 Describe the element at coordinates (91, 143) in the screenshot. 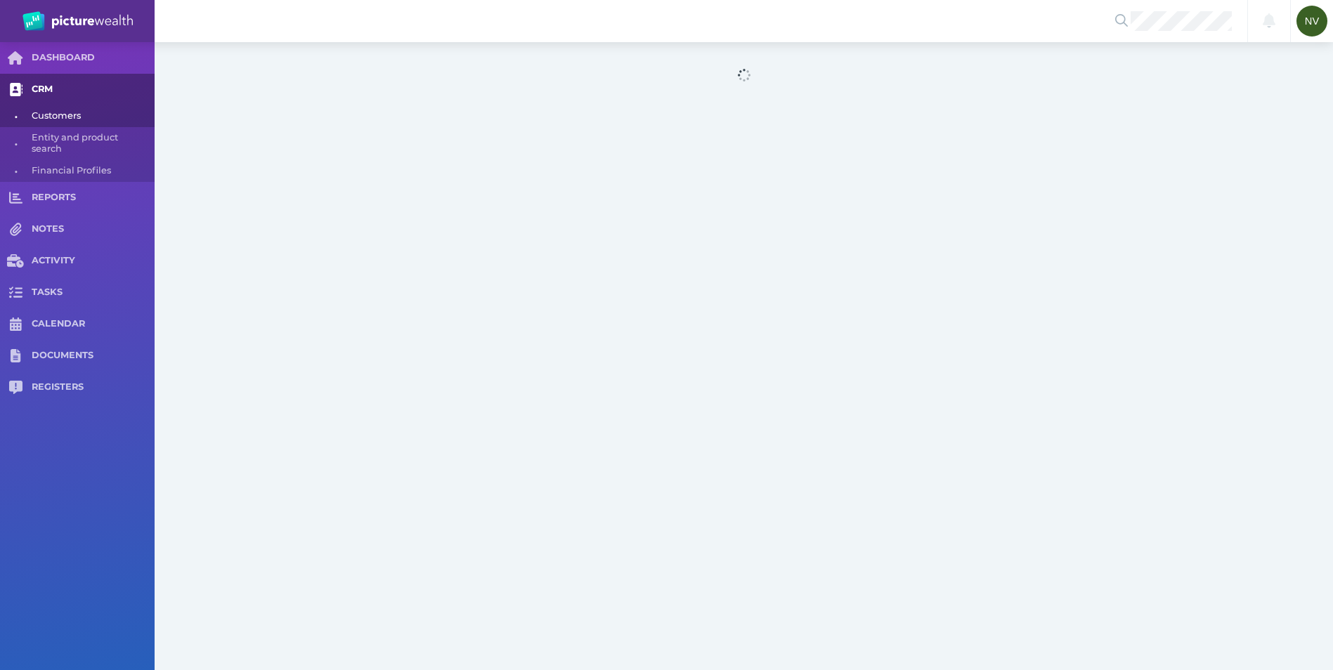

I see `span: Entity and product search` at that location.